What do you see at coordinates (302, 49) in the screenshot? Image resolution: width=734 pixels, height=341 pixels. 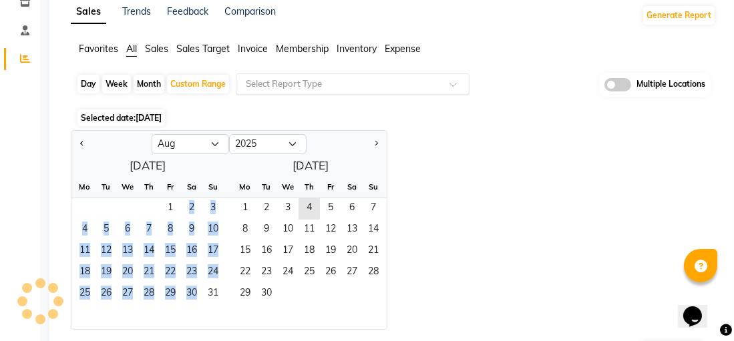 I see `span: Membership` at bounding box center [302, 49].